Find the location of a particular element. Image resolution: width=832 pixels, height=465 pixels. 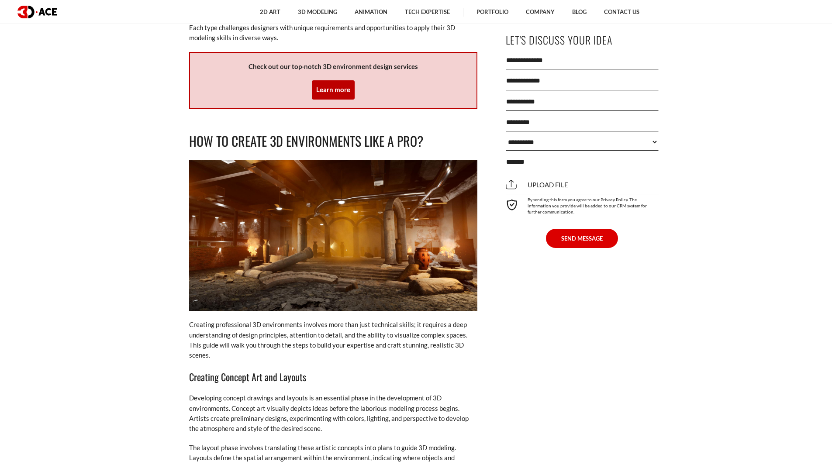

button: SEND MESSAGE is located at coordinates (582, 238).